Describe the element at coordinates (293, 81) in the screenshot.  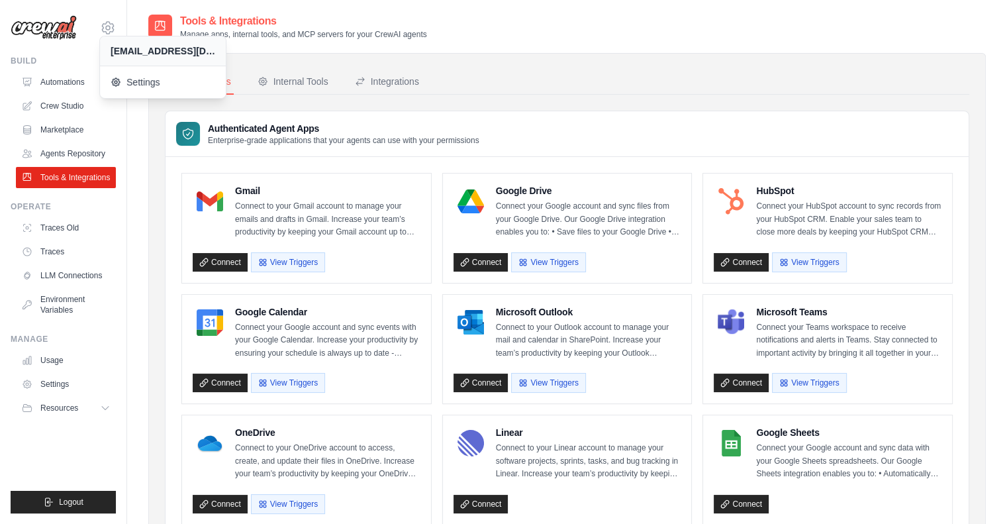
I see `div: Internal Tools` at that location.